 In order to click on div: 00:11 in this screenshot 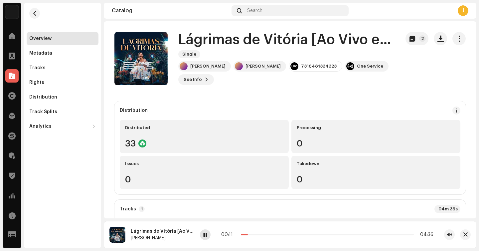, I will do `click(230, 235)`.